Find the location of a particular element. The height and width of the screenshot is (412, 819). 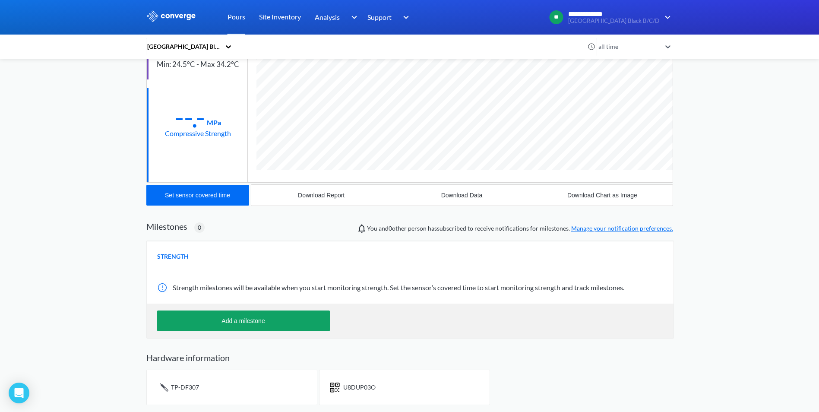

button: Set sensor covered time is located at coordinates (198, 195).